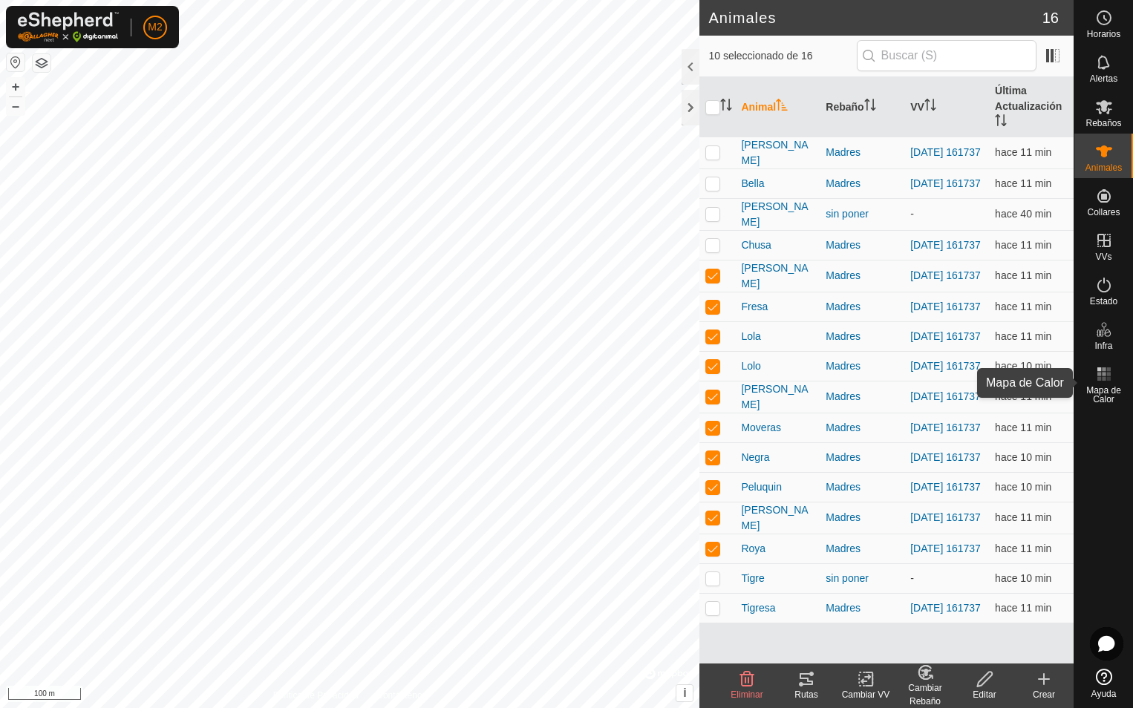 The height and width of the screenshot is (708, 1133). I want to click on img: Logo Gallagher, so click(68, 27).